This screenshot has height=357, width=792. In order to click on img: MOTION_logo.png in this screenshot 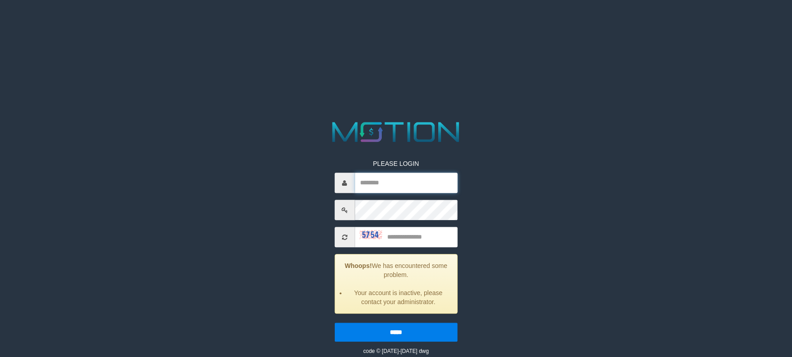, I will do `click(396, 132)`.